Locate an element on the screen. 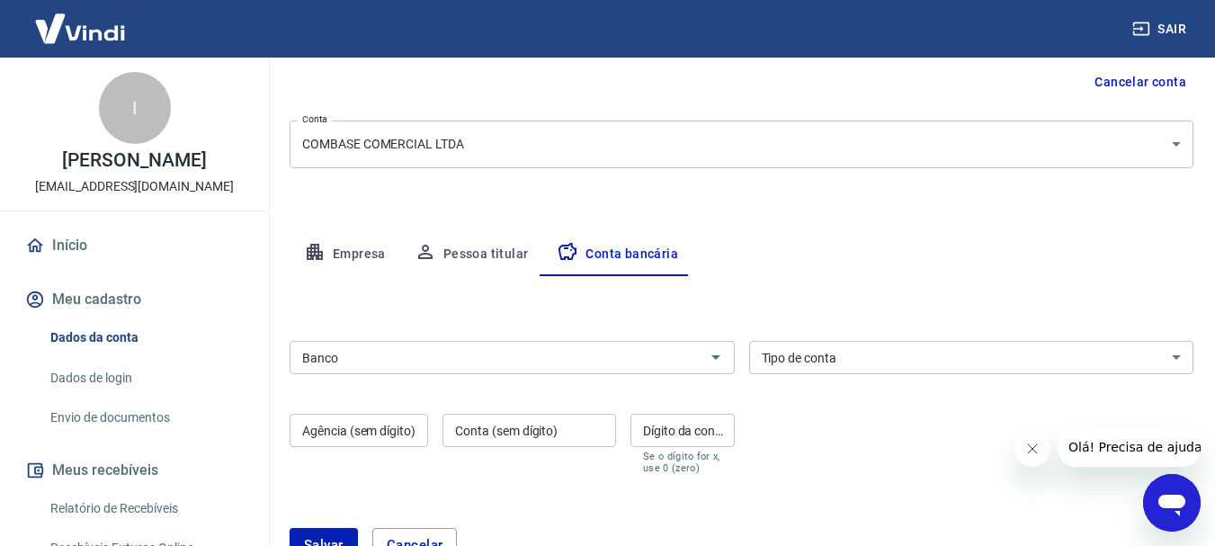  button: Abrir is located at coordinates (716, 357).